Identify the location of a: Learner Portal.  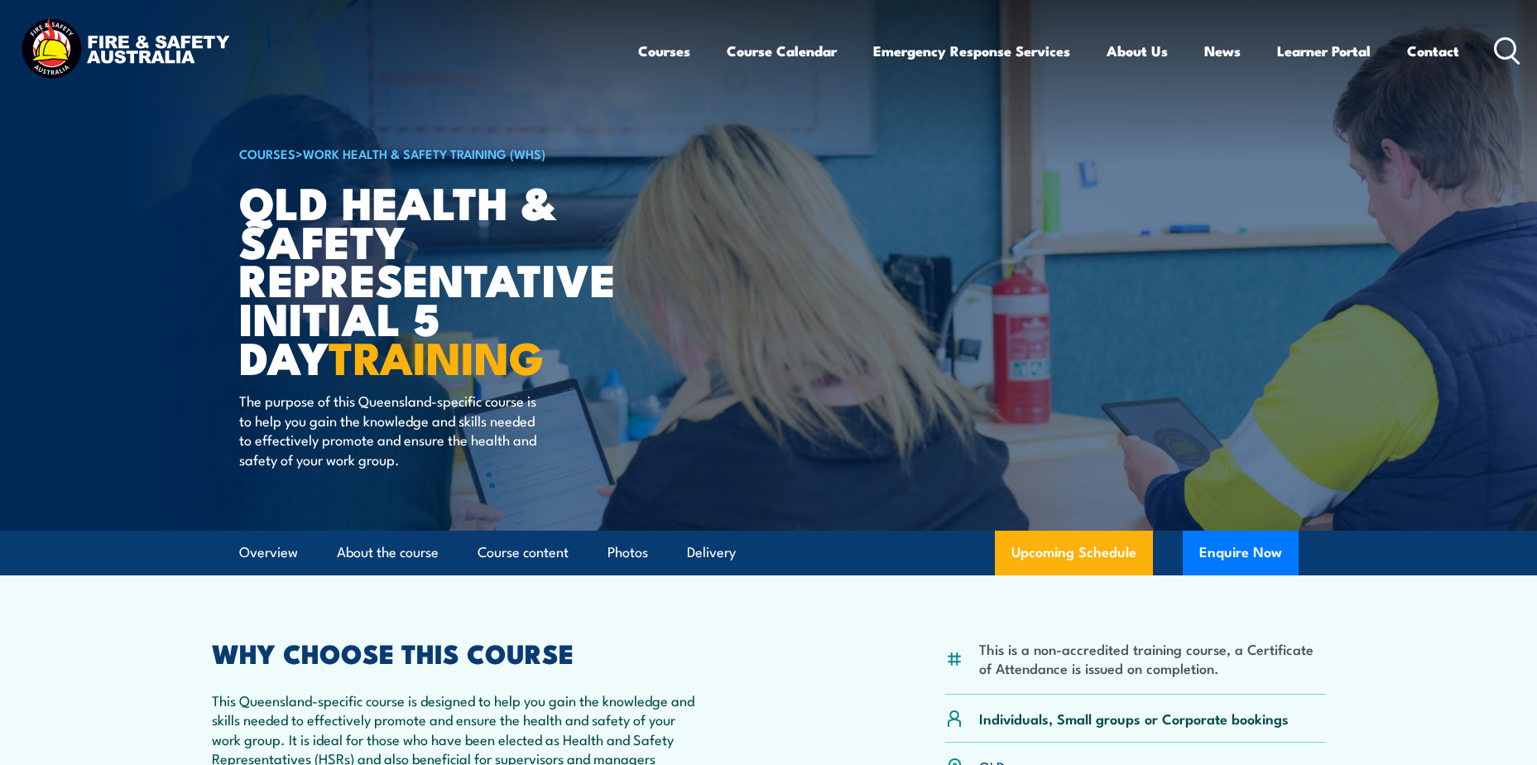
(1323, 50).